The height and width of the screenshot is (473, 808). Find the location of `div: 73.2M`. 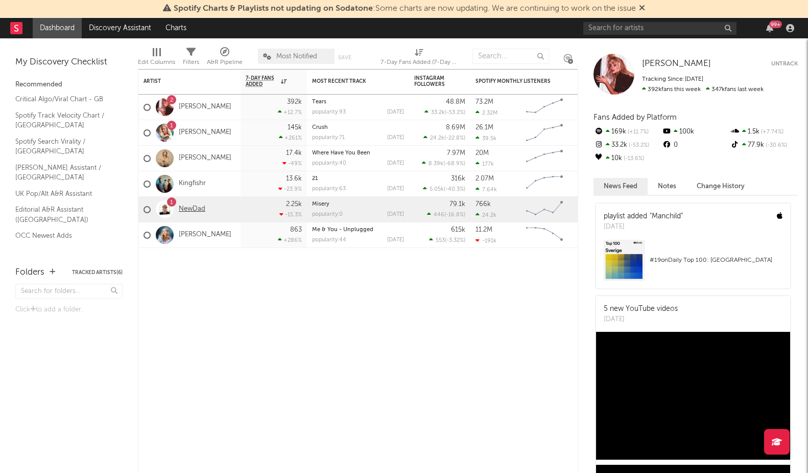

div: 73.2M is located at coordinates (484, 102).